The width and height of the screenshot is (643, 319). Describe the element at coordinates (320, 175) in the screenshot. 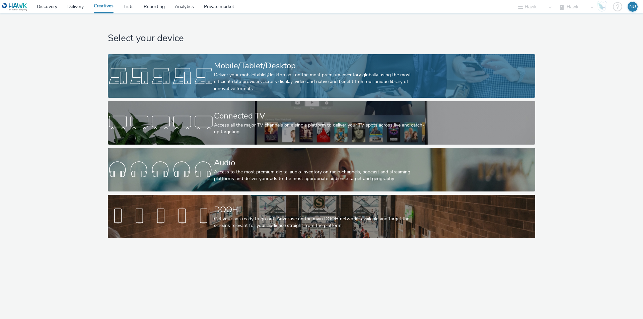

I see `div: Access to the most premium digital audio inventory on radio channels, podcast and streaming platf...` at that location.